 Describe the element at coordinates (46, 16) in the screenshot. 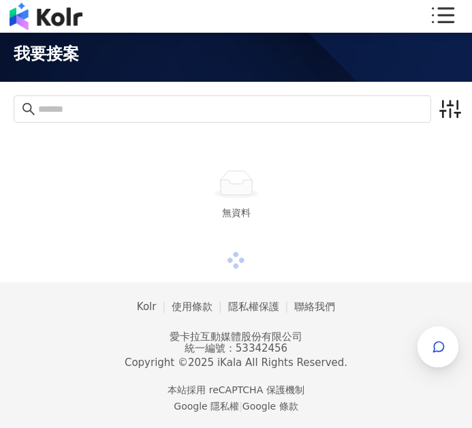

I see `img: logo` at that location.